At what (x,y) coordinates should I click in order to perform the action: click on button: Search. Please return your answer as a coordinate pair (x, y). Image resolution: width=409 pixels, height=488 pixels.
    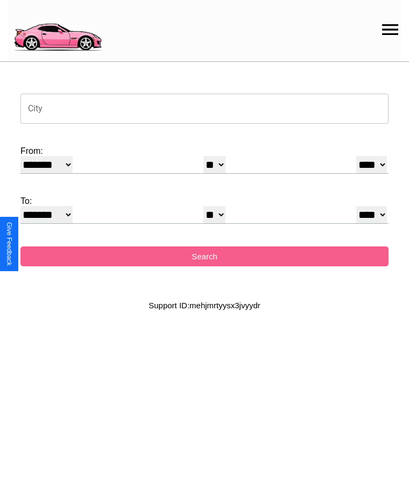
    Looking at the image, I should click on (204, 256).